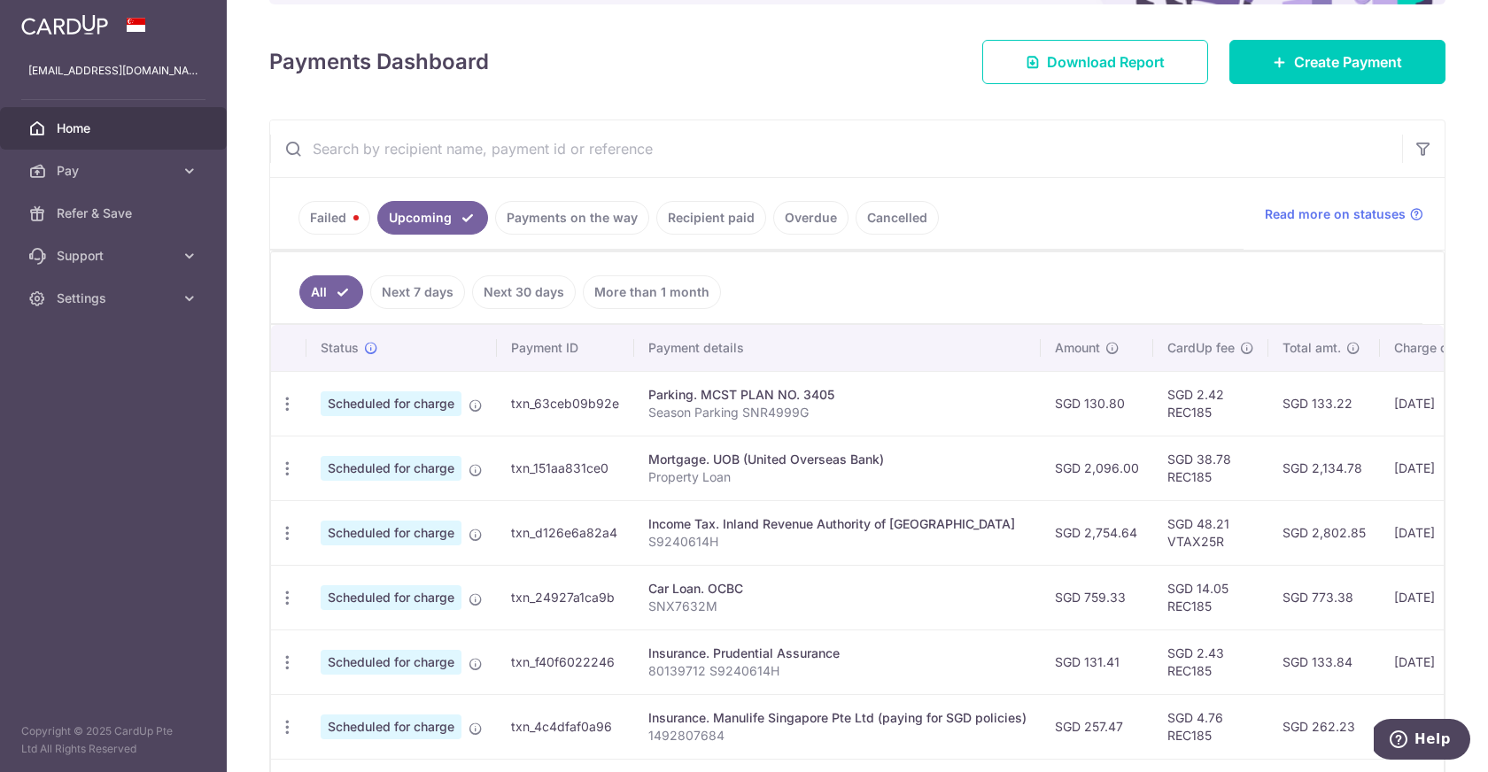 This screenshot has height=772, width=1488. I want to click on a: More than 1 month, so click(652, 292).